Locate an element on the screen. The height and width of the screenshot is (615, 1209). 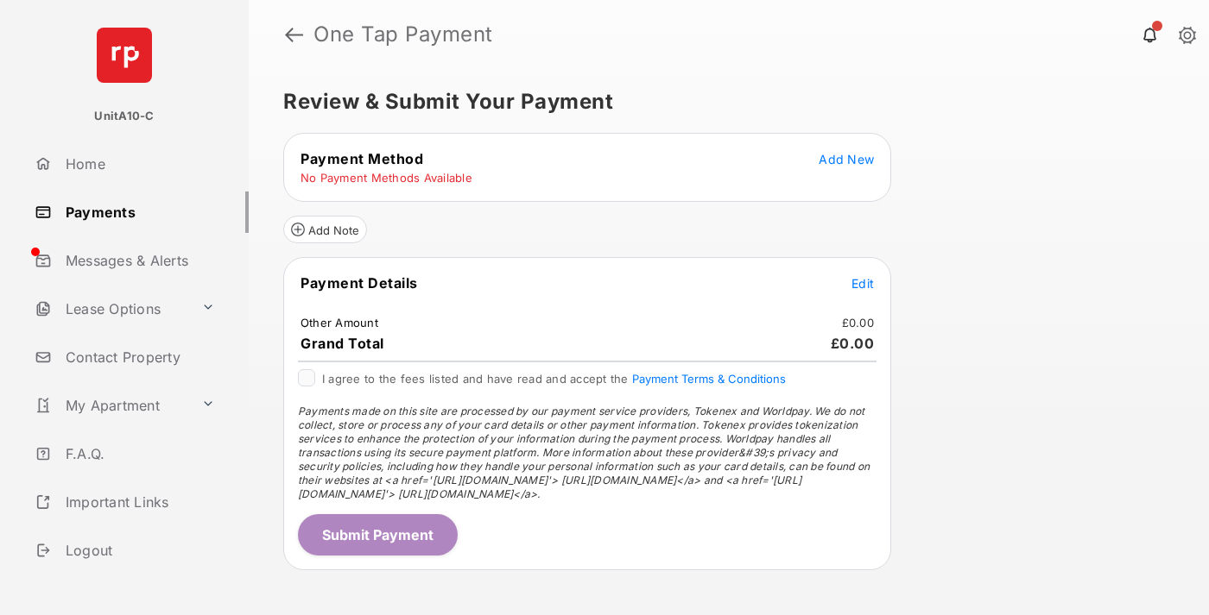
a: Logout is located at coordinates (138, 551).